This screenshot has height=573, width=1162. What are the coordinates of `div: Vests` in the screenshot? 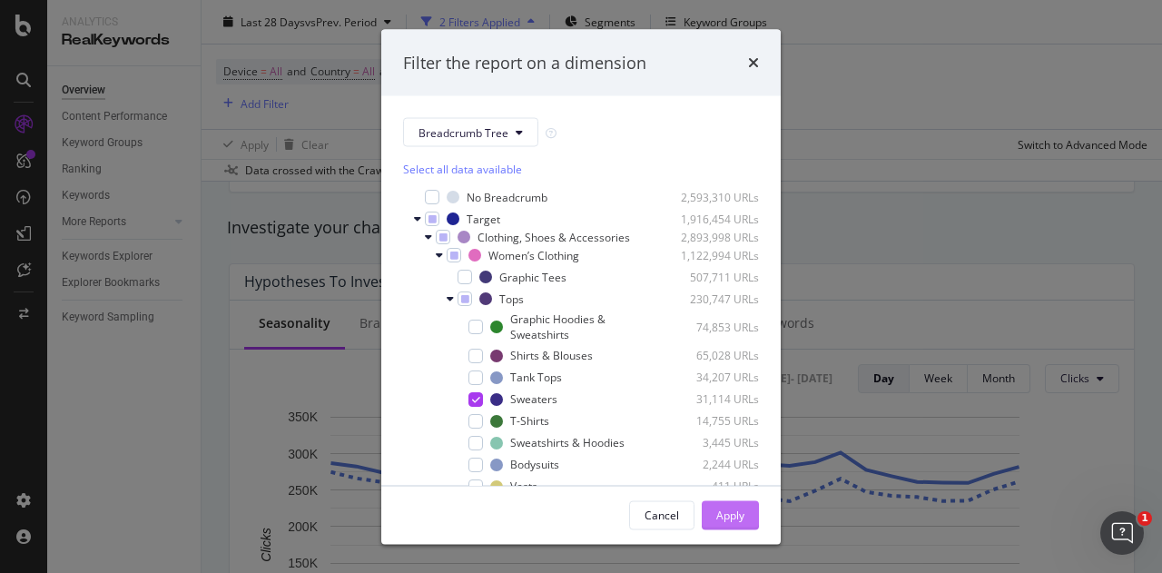 It's located at (524, 486).